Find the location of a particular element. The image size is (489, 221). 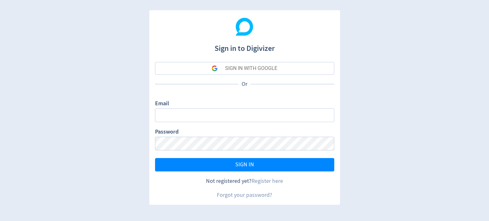

a: Register here is located at coordinates (267, 181).